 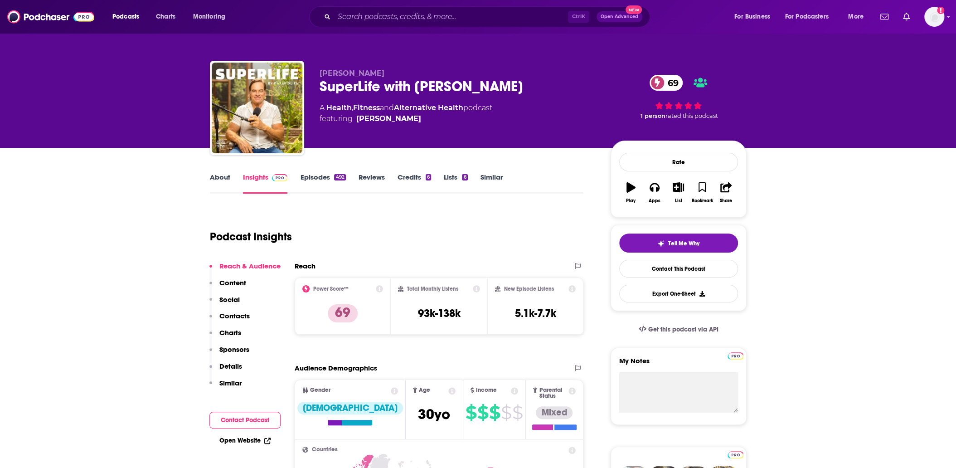 I want to click on h3: 93k-138k, so click(x=439, y=313).